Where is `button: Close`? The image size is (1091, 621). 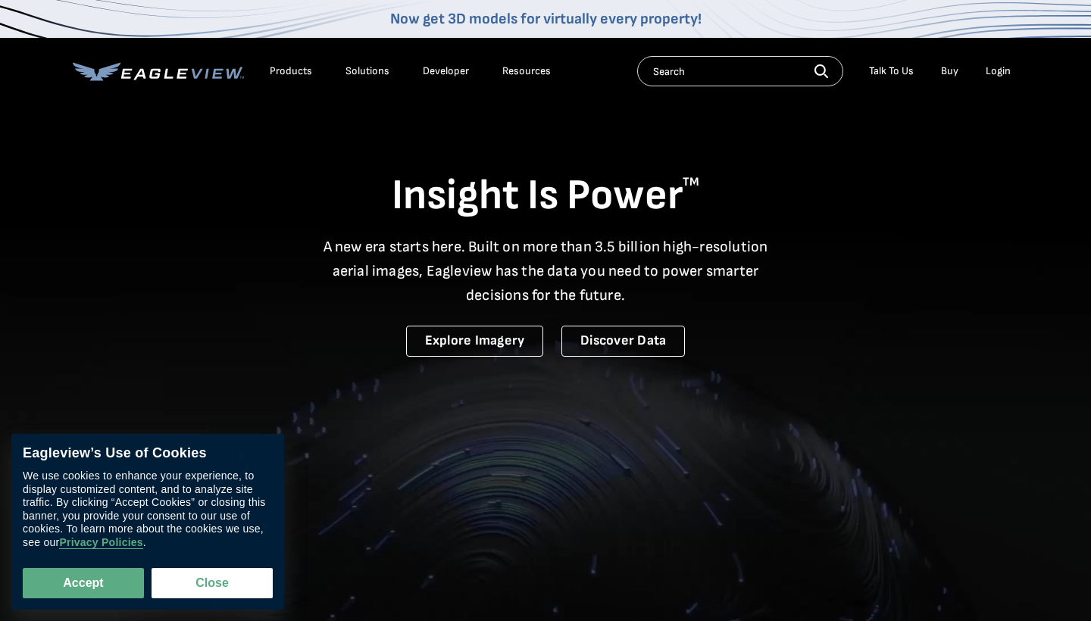 button: Close is located at coordinates (212, 584).